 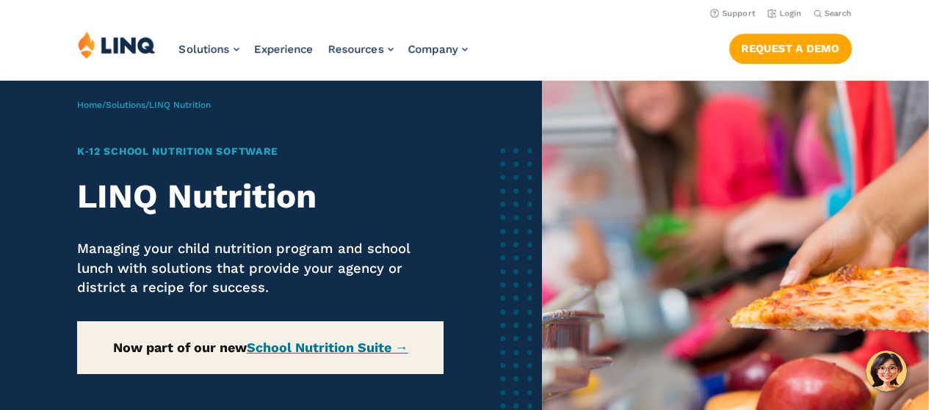 What do you see at coordinates (261, 347) in the screenshot?
I see `strong: Now part of our new` at bounding box center [261, 347].